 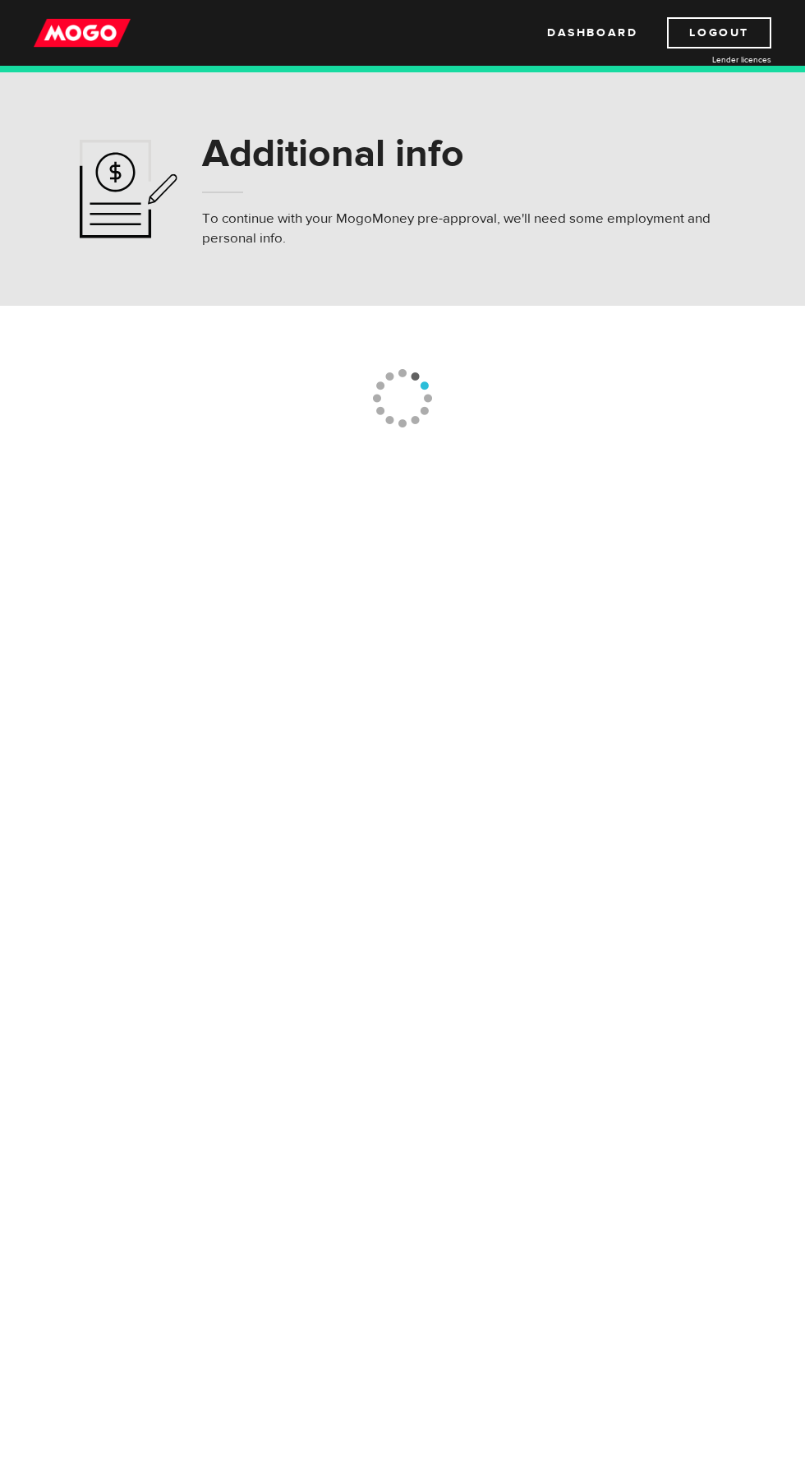 I want to click on img: mogo_logo-11ee424be714fa7cbb0f0f49df9e16ec.png, so click(x=82, y=33).